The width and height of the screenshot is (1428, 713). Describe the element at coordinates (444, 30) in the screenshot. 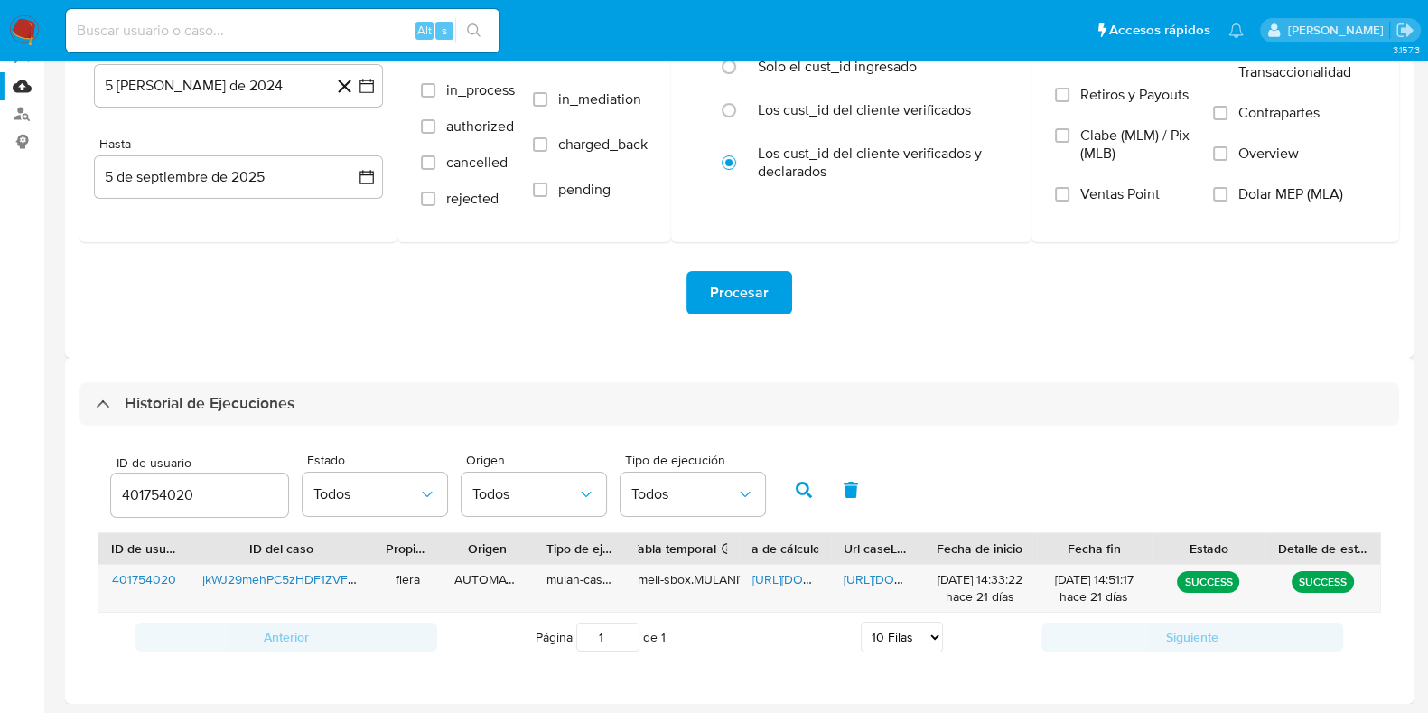

I see `span: s` at that location.